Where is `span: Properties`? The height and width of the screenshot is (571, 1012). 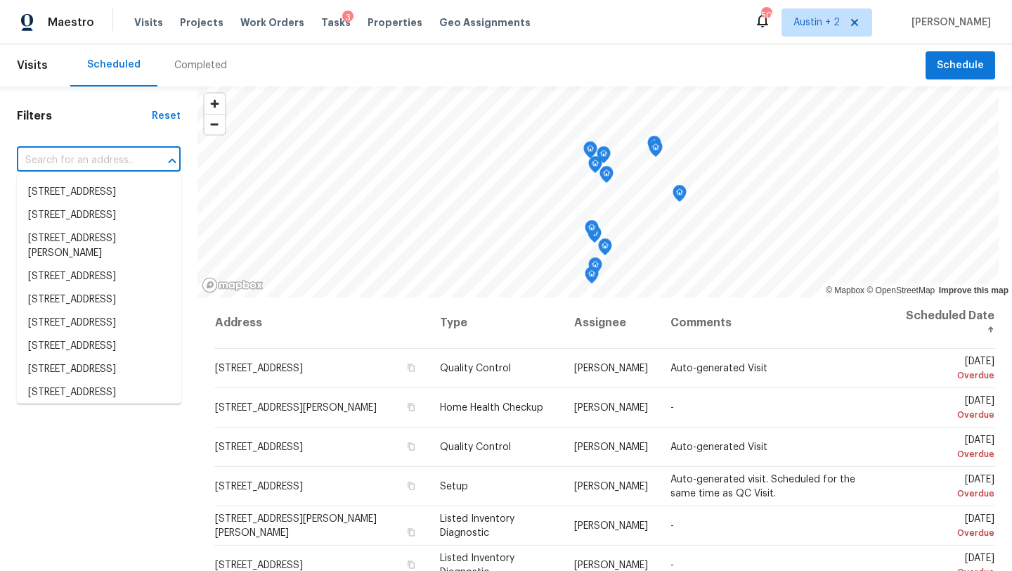
span: Properties is located at coordinates (395, 22).